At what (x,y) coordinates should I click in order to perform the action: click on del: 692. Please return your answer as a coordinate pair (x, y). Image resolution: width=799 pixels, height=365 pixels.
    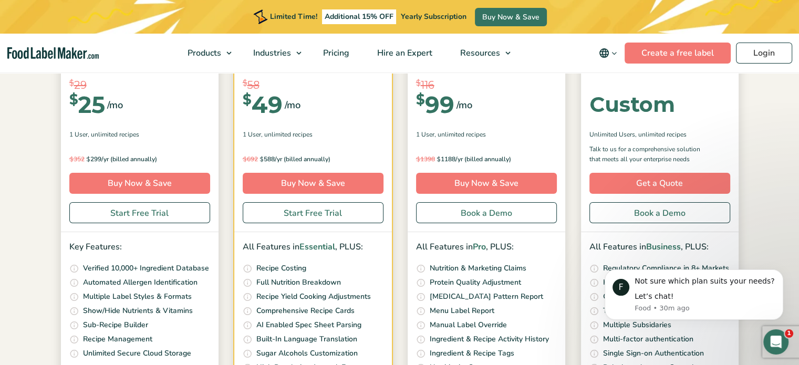
    Looking at the image, I should click on (250, 159).